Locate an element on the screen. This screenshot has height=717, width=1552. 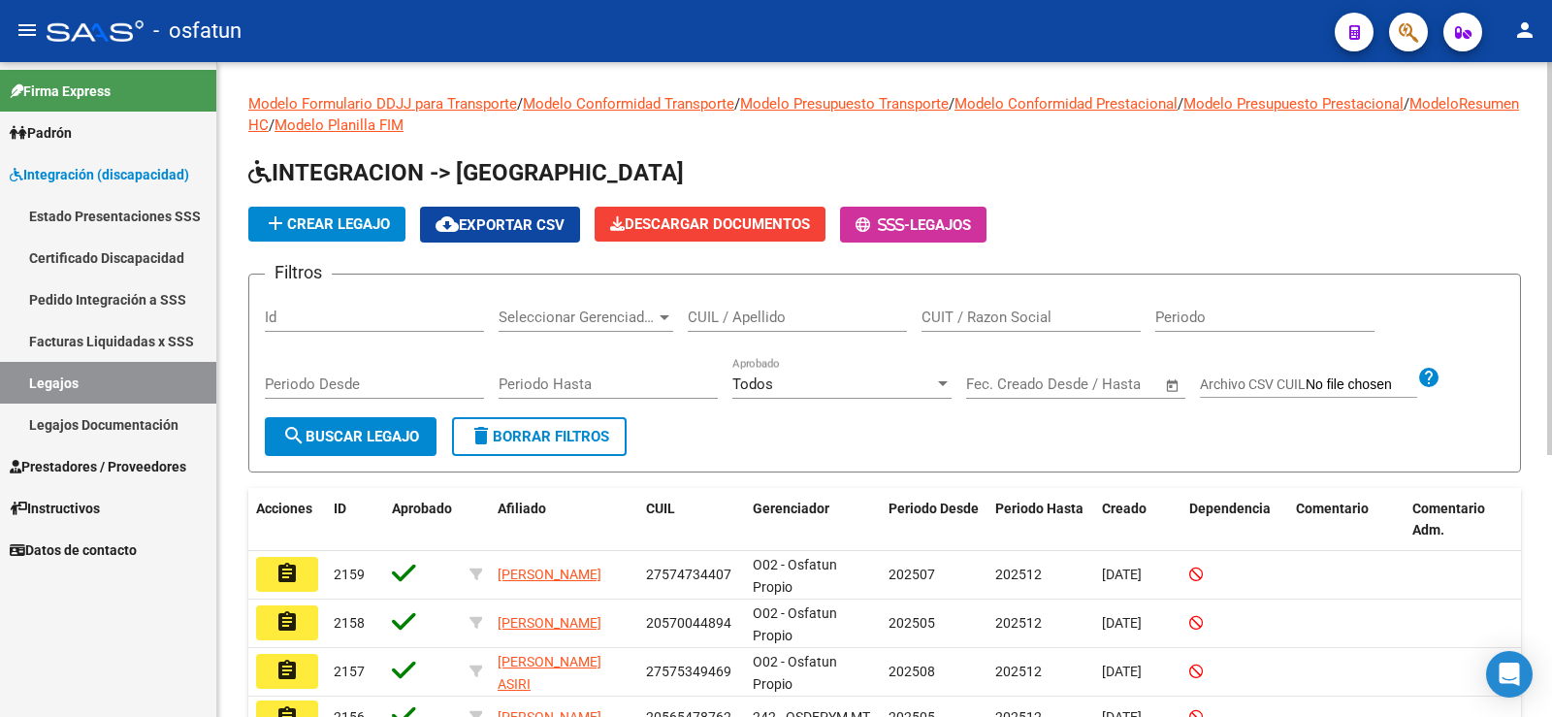
input: End date is located at coordinates (1093, 384).